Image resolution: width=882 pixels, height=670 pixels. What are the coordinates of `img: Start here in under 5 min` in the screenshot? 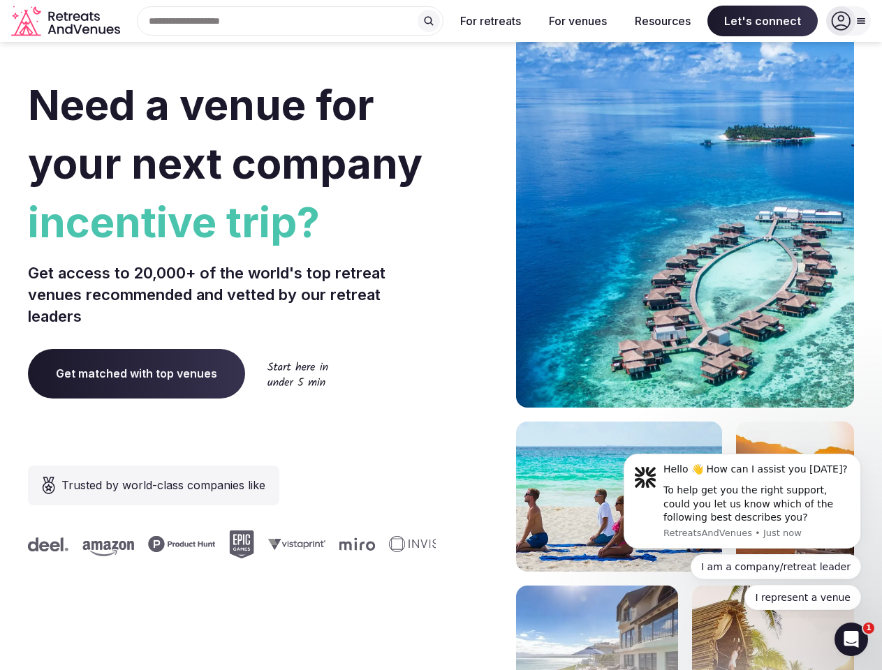 It's located at (297, 374).